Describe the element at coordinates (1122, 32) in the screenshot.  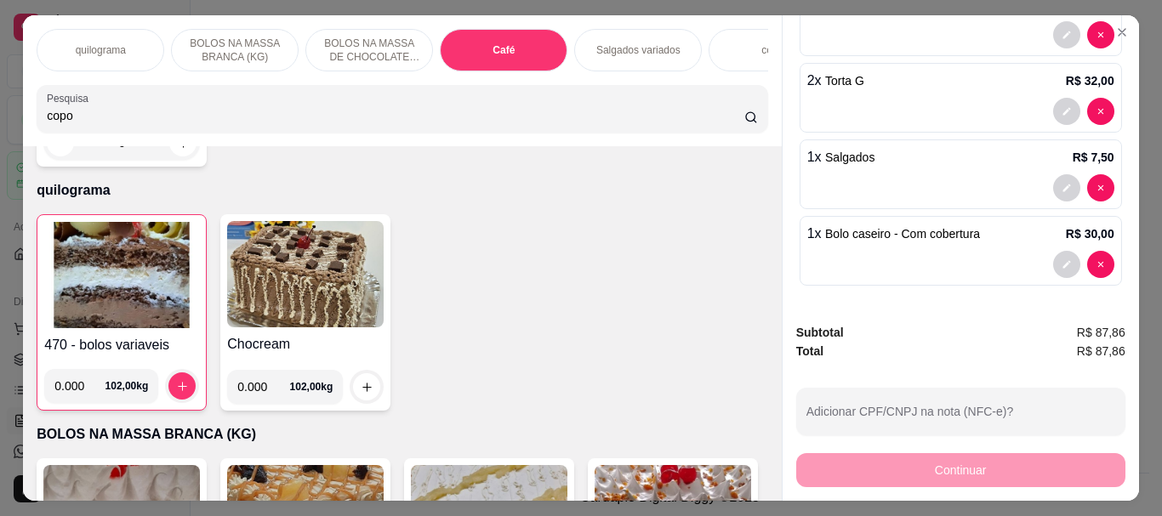
I see `button: Close` at that location.